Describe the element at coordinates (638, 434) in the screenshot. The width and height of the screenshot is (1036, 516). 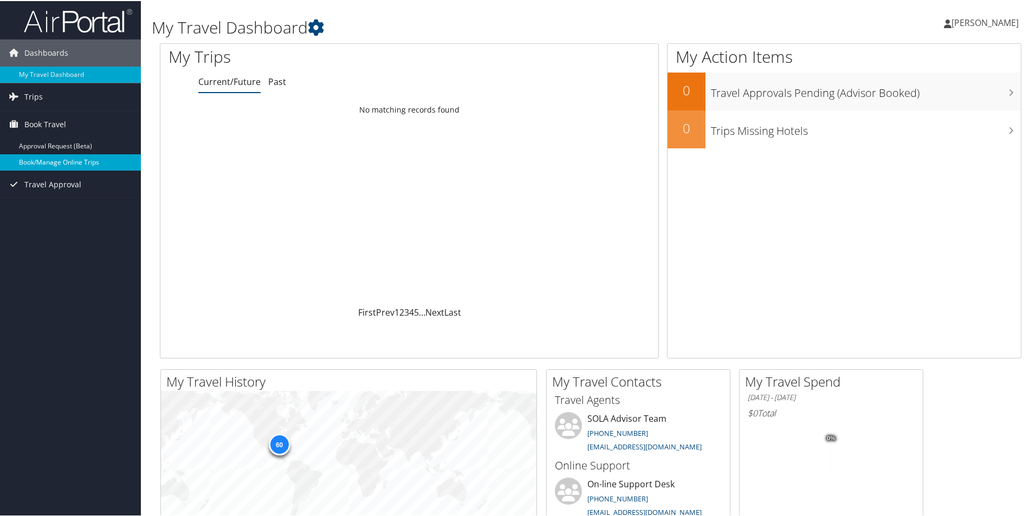
I see `li: SOLA Advisor Team` at that location.